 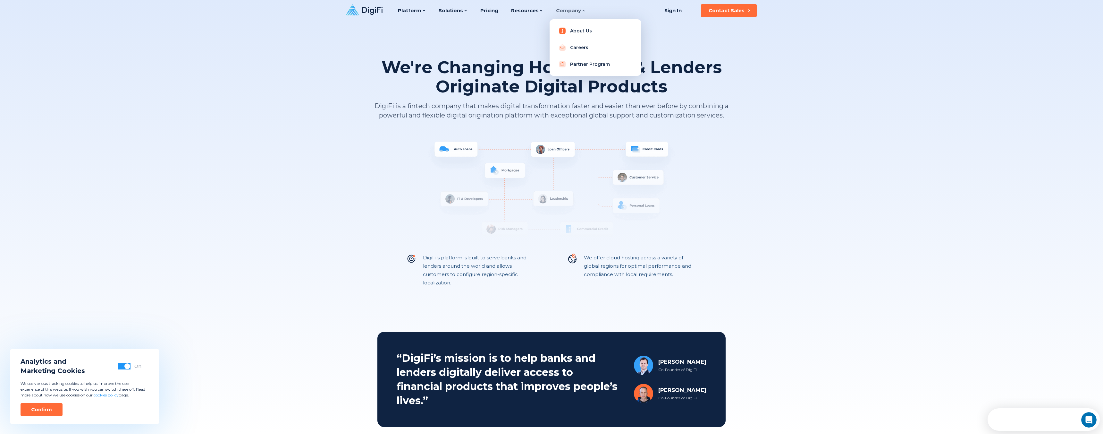 I want to click on p: DigiFi is a fintech company that makes digital transformation faster and easier than ever before ..., so click(x=552, y=111).